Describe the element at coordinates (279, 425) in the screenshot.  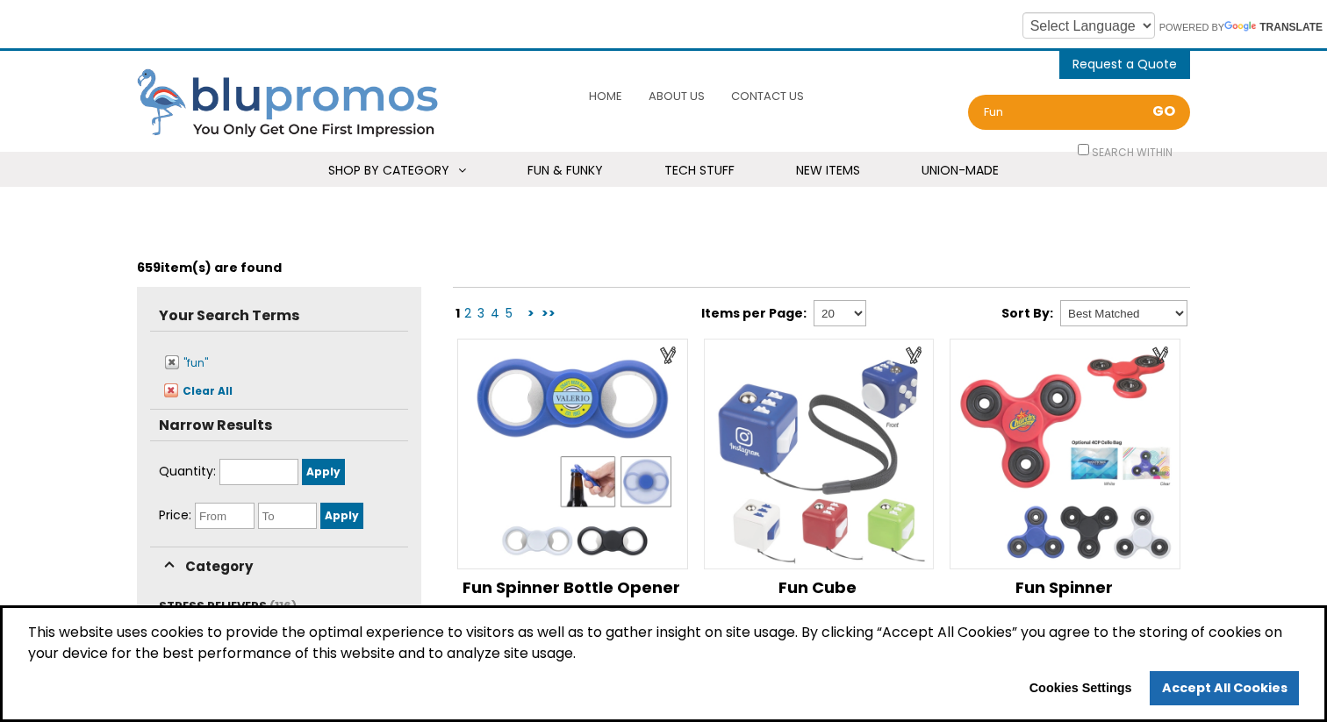
I see `h5: Narrow Results` at that location.